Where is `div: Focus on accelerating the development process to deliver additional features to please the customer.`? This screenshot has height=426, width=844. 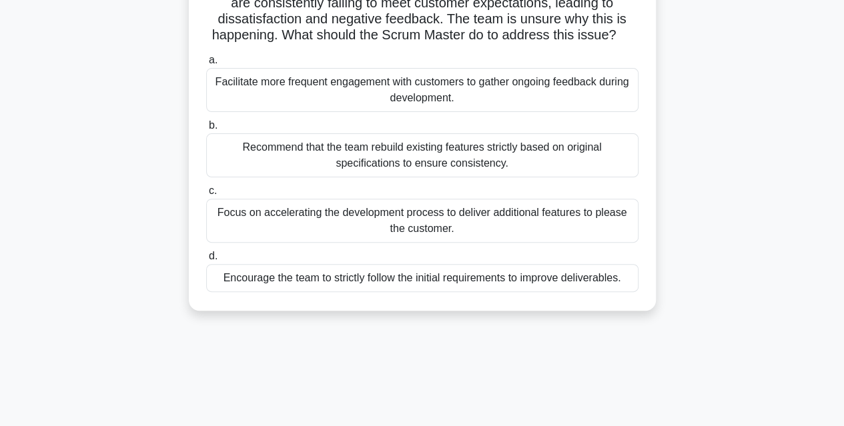 div: Focus on accelerating the development process to deliver additional features to please the customer. is located at coordinates (422, 221).